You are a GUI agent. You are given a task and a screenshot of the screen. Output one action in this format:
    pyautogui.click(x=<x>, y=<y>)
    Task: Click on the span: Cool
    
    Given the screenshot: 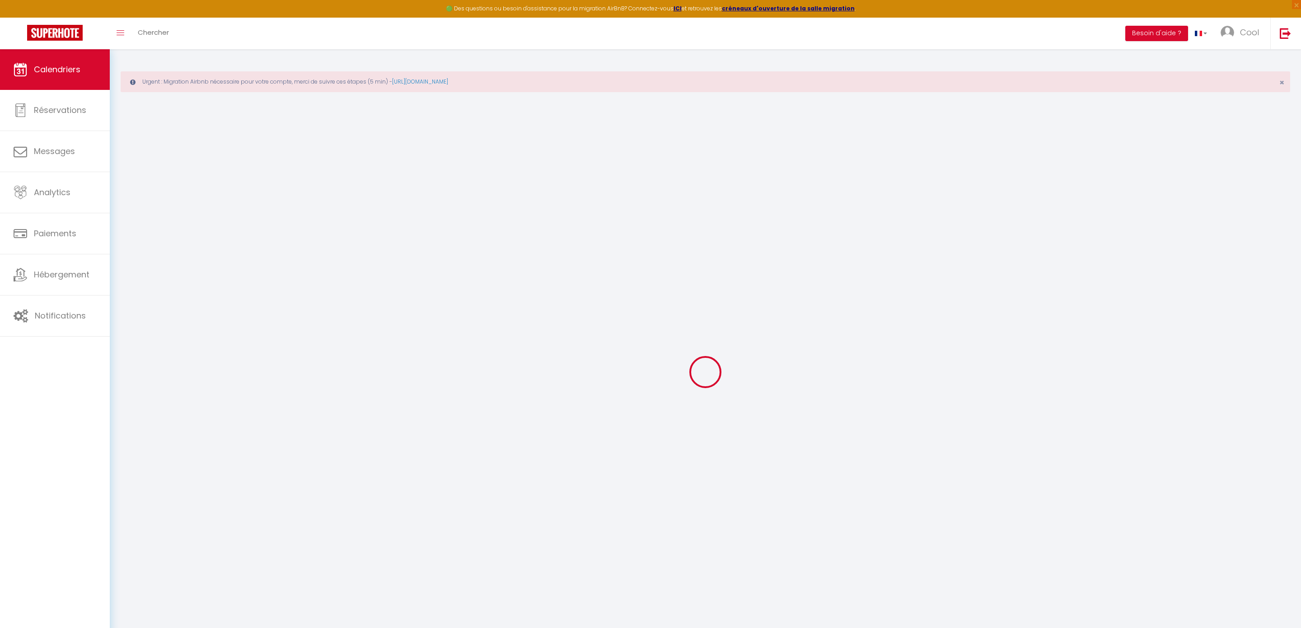 What is the action you would take?
    pyautogui.click(x=1250, y=32)
    